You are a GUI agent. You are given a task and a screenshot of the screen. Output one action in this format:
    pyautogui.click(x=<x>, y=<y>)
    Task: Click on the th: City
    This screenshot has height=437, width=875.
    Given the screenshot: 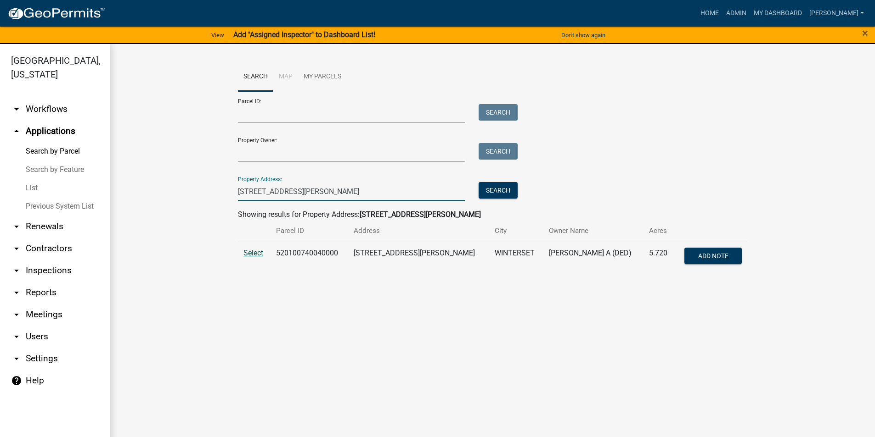 What is the action you would take?
    pyautogui.click(x=516, y=231)
    